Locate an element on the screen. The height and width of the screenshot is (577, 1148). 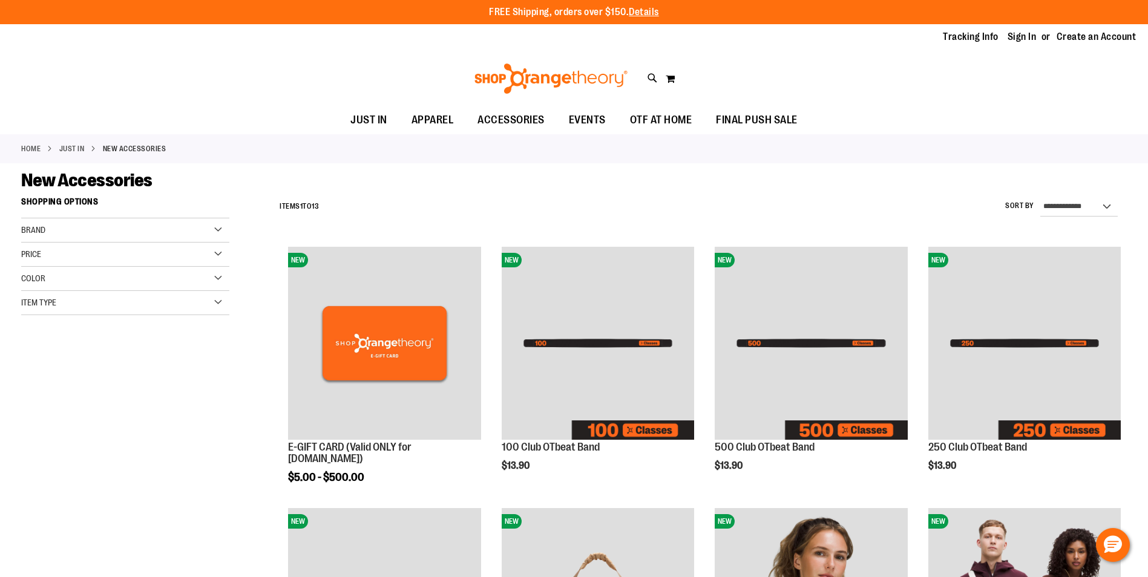
span: OTF AT HOME is located at coordinates (661, 120).